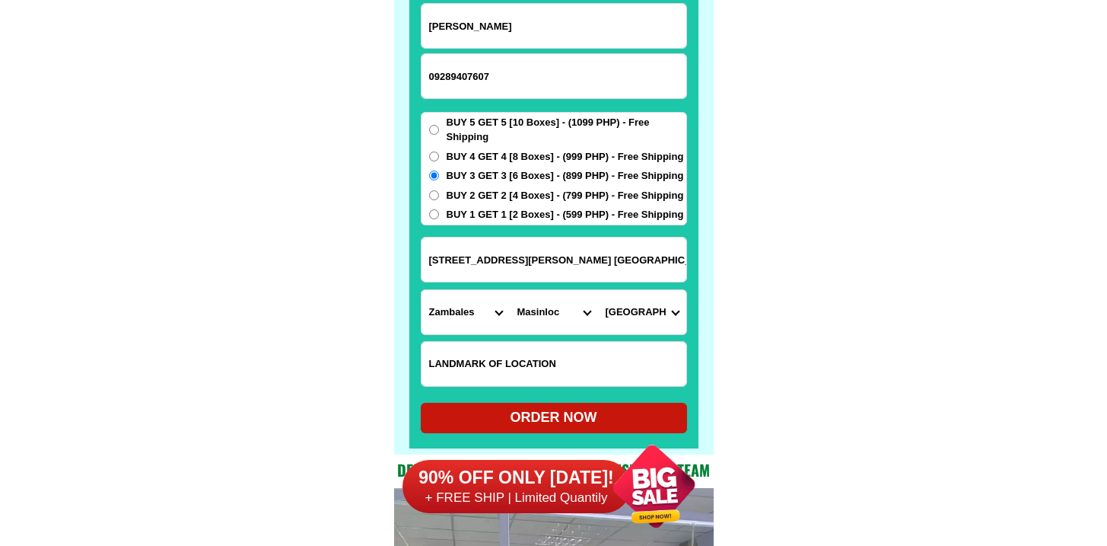 The image size is (1107, 546). I want to click on input: BUY 4 GET 4 [8 Boxes] - (999 PHP) - Free Shipping, so click(434, 156).